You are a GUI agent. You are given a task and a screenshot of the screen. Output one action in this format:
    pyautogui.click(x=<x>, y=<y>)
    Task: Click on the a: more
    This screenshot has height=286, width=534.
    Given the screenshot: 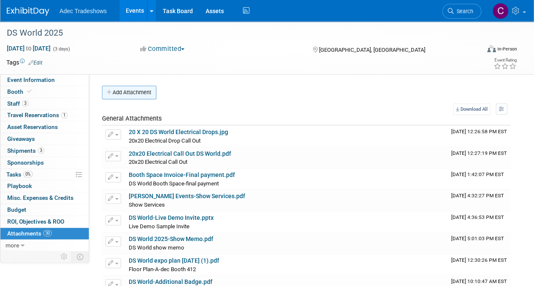 What is the action you would take?
    pyautogui.click(x=45, y=245)
    